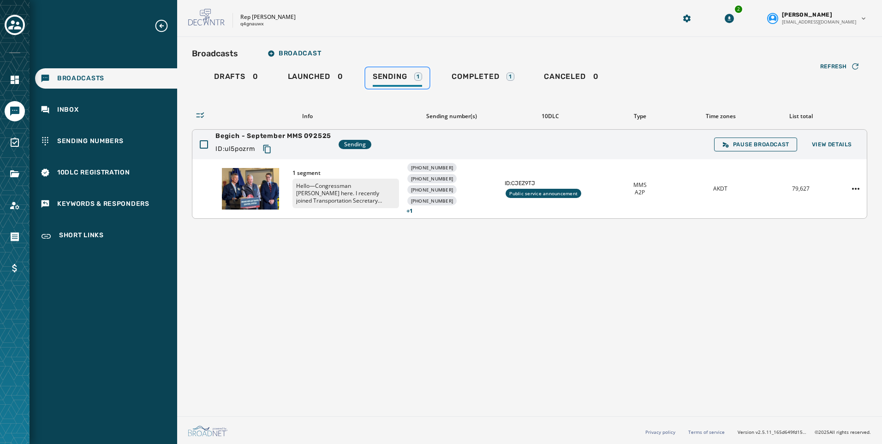  Describe the element at coordinates (346, 173) in the screenshot. I see `span: 1 segment` at that location.